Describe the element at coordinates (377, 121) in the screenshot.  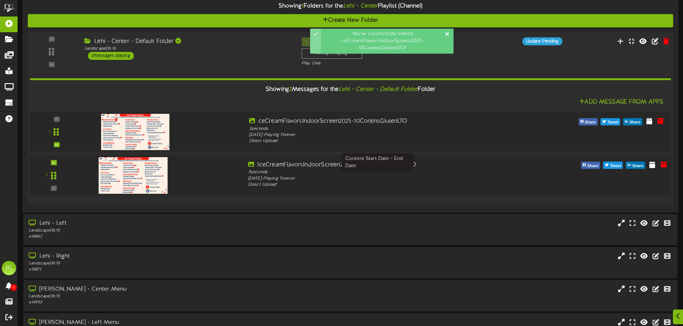
I see `div: ceCreamFlavorsIndoorScreen2025-10ContinsGlutenLTO` at that location.